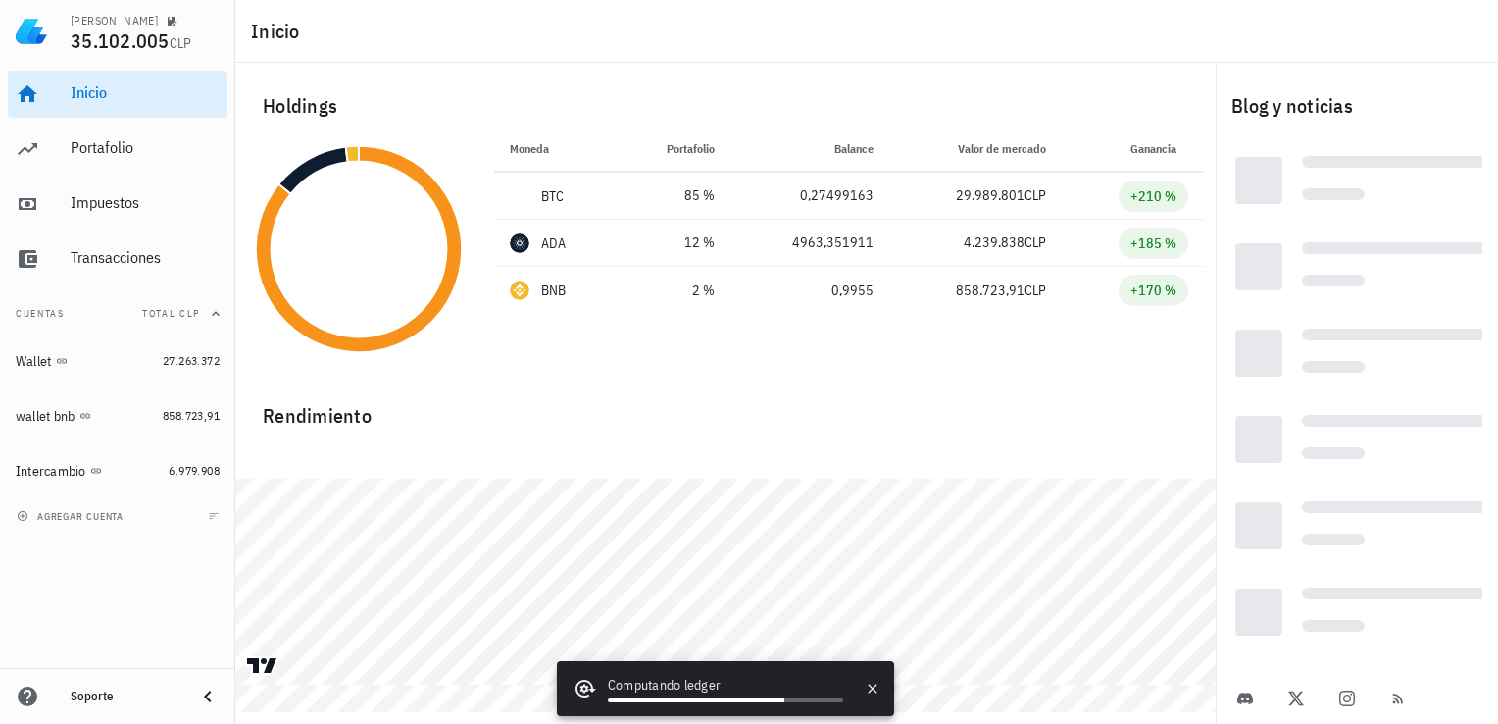 This screenshot has height=724, width=1498. What do you see at coordinates (554, 290) in the screenshot?
I see `div: BNB` at bounding box center [554, 290].